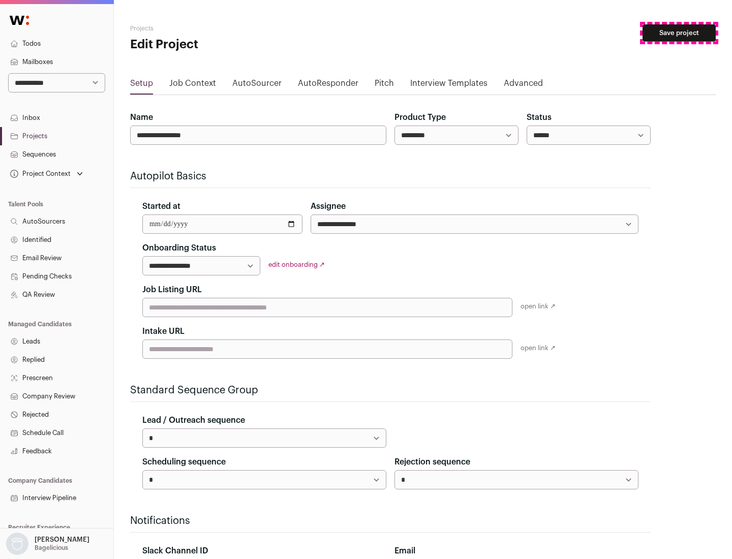 The image size is (732, 559). I want to click on a: AutoSourcer, so click(257, 85).